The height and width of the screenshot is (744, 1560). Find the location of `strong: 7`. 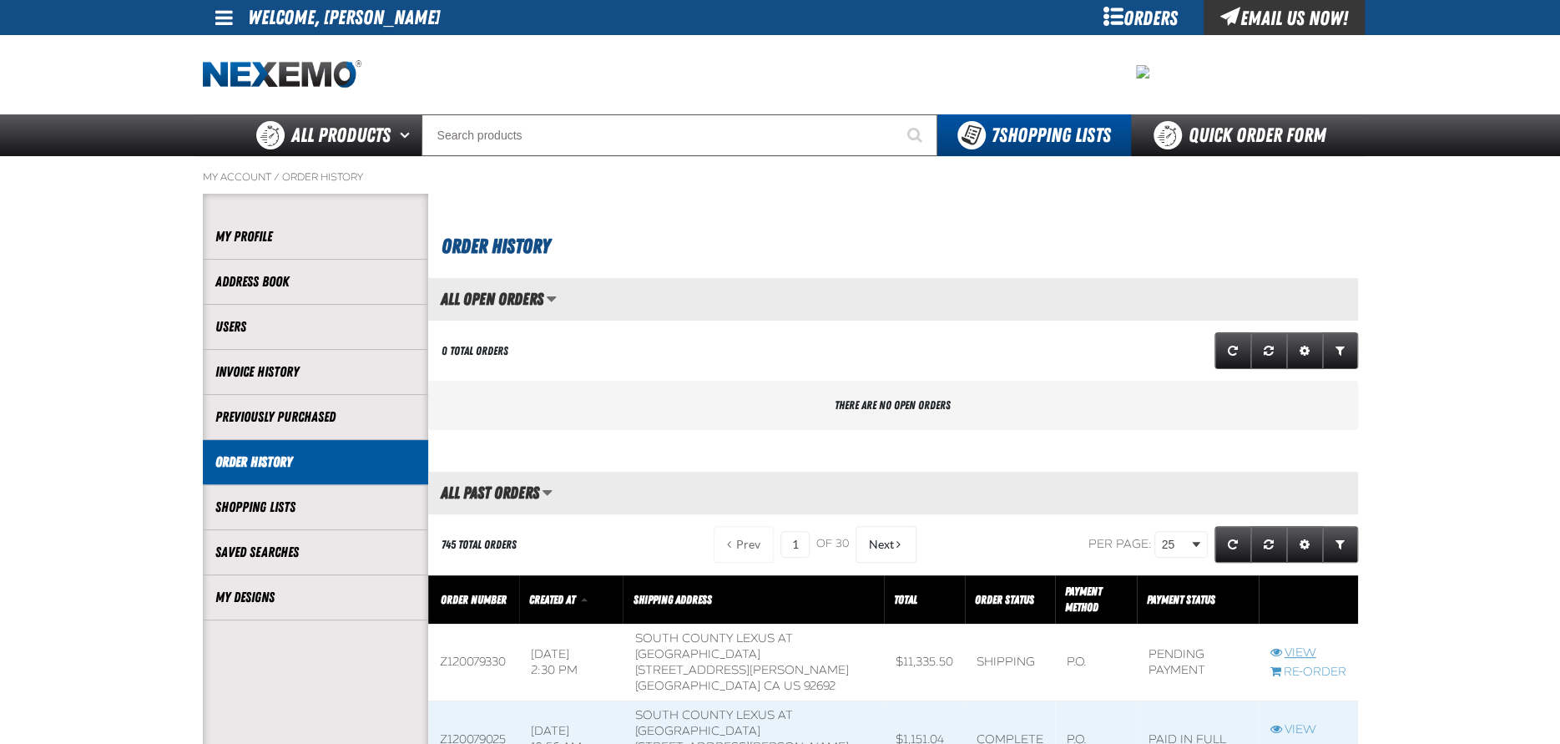

strong: 7 is located at coordinates (995, 135).